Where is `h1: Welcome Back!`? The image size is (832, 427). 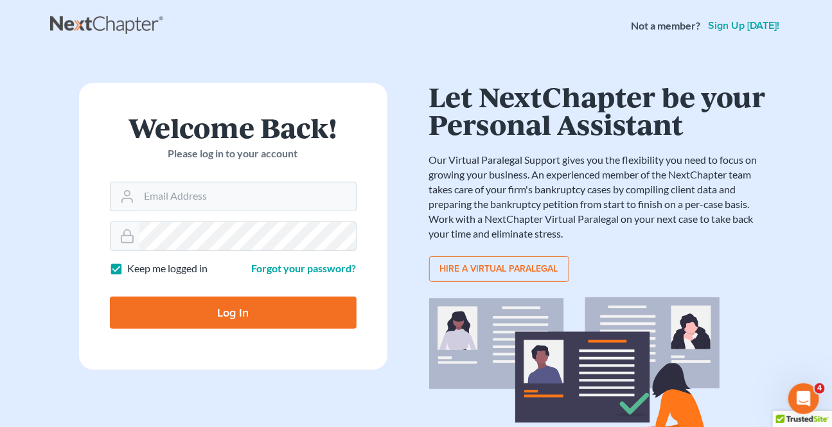 h1: Welcome Back! is located at coordinates (233, 127).